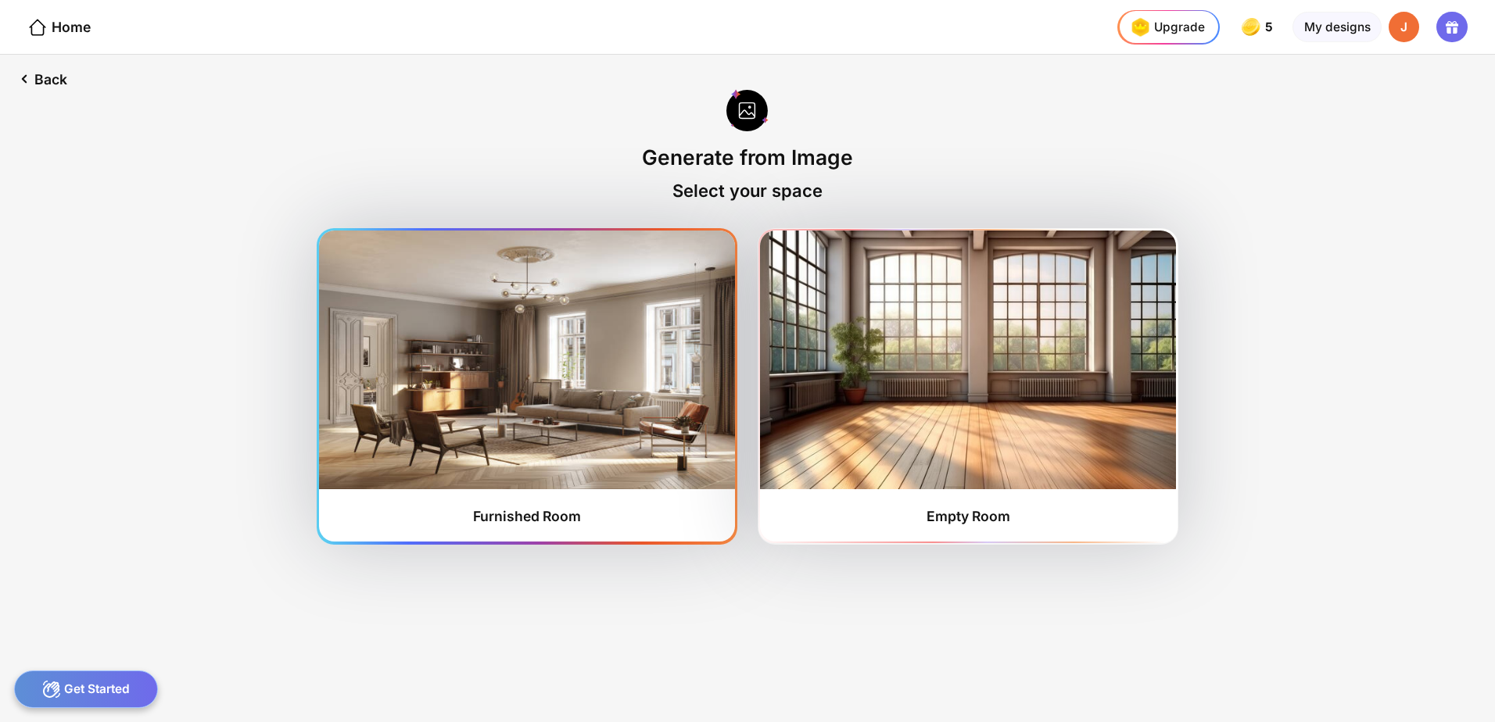 This screenshot has width=1495, height=722. Describe the element at coordinates (747, 157) in the screenshot. I see `div: Generate from Image` at that location.